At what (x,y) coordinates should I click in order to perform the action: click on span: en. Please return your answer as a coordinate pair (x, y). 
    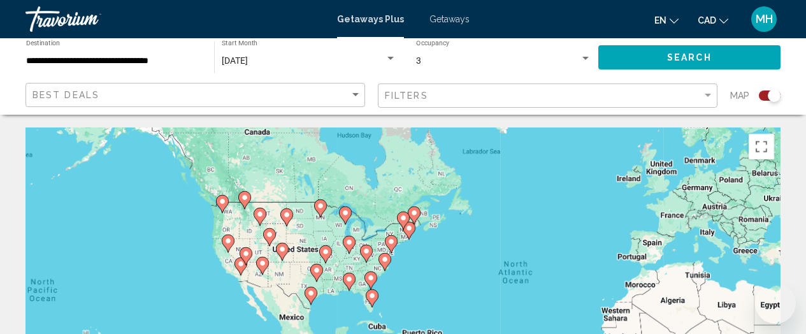
    Looking at the image, I should click on (660, 20).